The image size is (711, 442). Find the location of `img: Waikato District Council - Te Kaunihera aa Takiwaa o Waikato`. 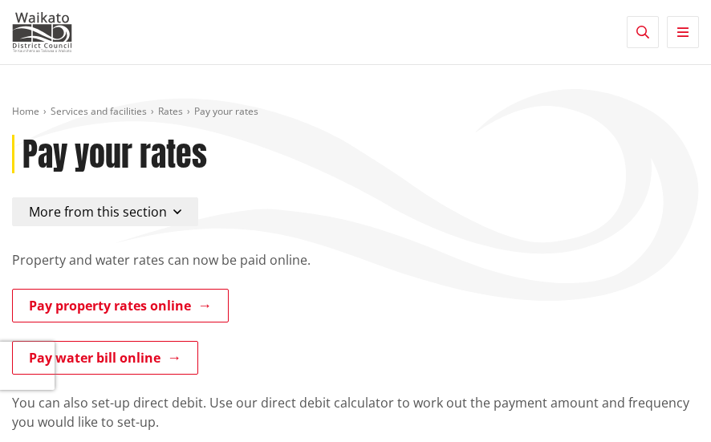

img: Waikato District Council - Te Kaunihera aa Takiwaa o Waikato is located at coordinates (42, 32).